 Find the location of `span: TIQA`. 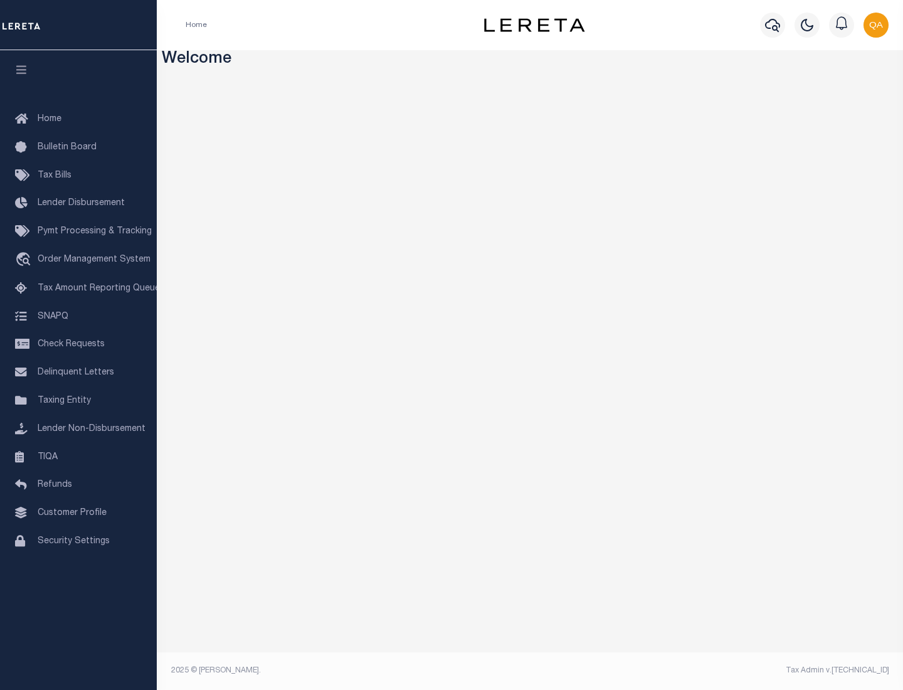

span: TIQA is located at coordinates (48, 456).